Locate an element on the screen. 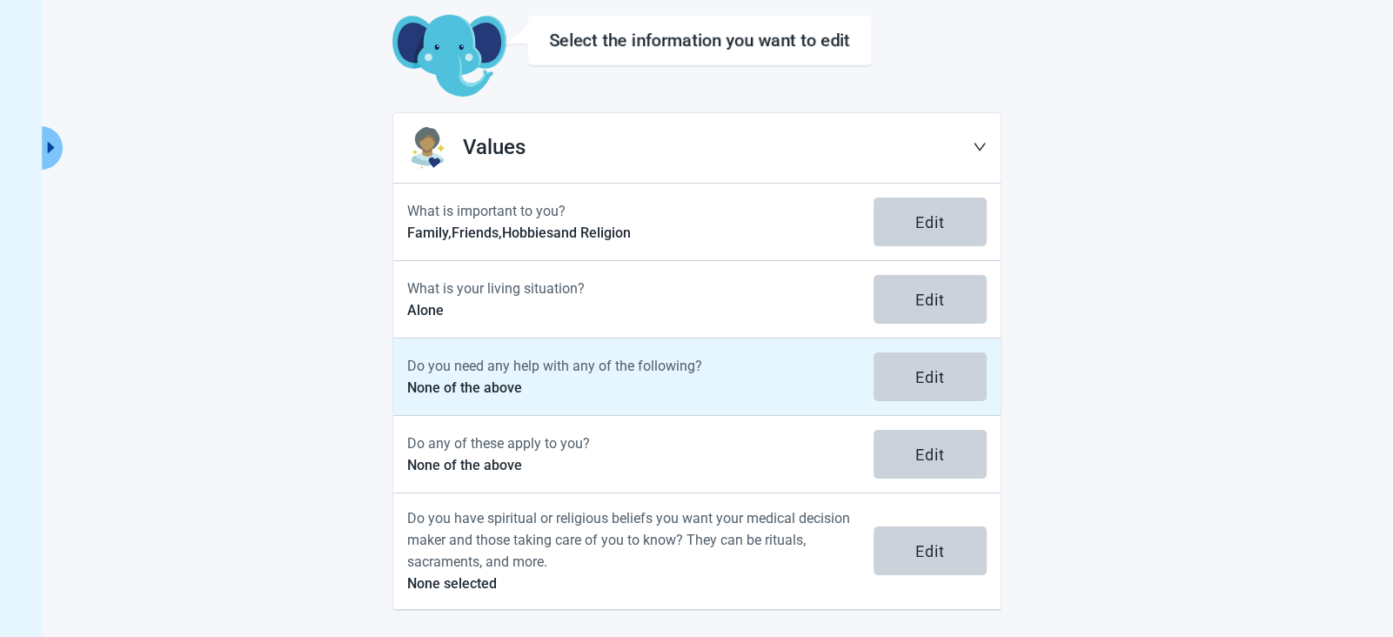 Image resolution: width=1393 pixels, height=637 pixels. p: What is important to you? is located at coordinates (630, 211).